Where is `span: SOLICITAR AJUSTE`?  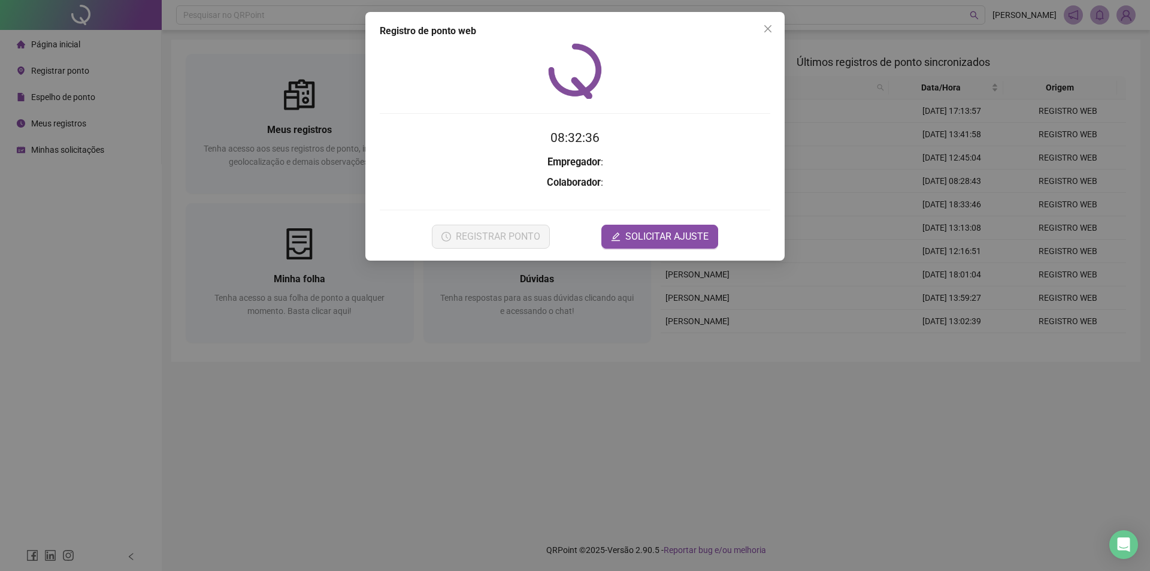
span: SOLICITAR AJUSTE is located at coordinates (667, 237).